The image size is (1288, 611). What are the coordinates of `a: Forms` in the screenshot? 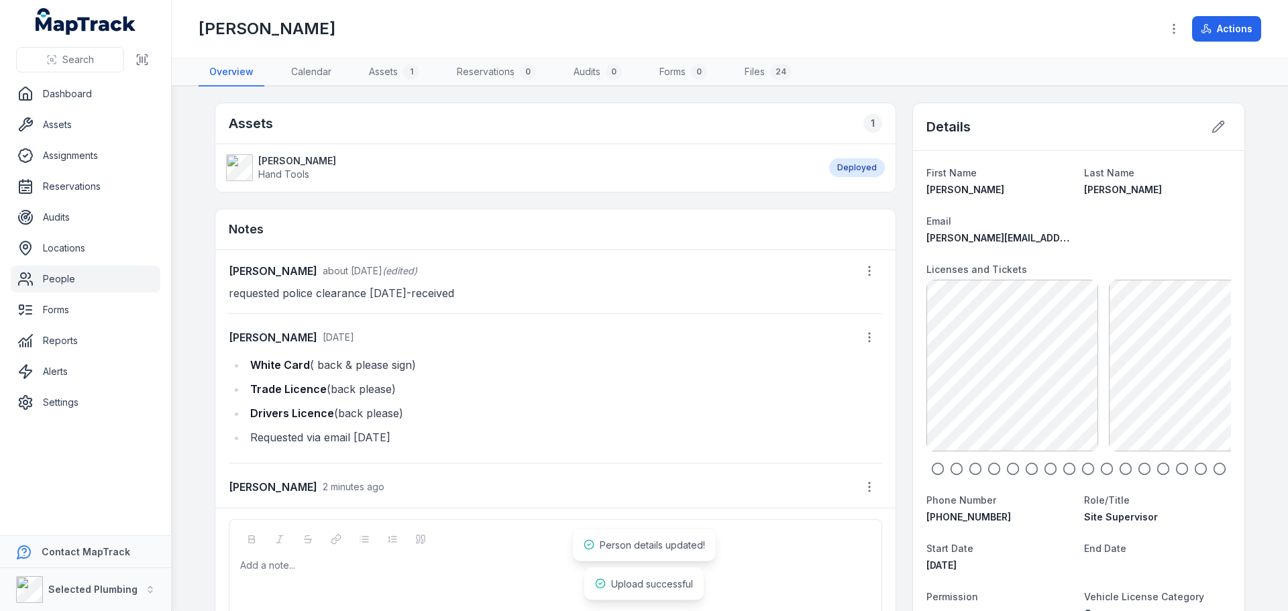 It's located at (85, 310).